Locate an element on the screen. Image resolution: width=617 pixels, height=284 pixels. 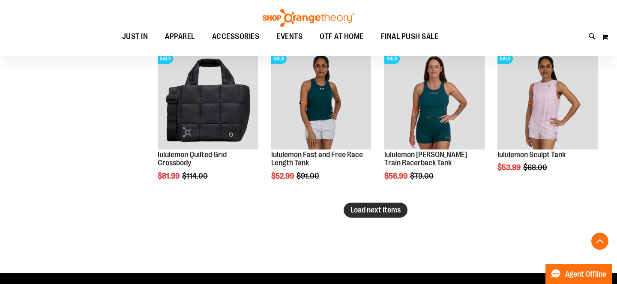
a: lululemon Quilted Grid Crossbody is located at coordinates (192, 159).